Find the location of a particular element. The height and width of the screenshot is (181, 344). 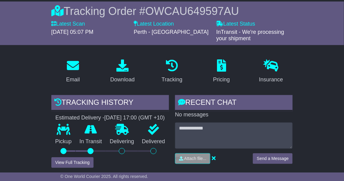

p: Delivered is located at coordinates (154, 141).